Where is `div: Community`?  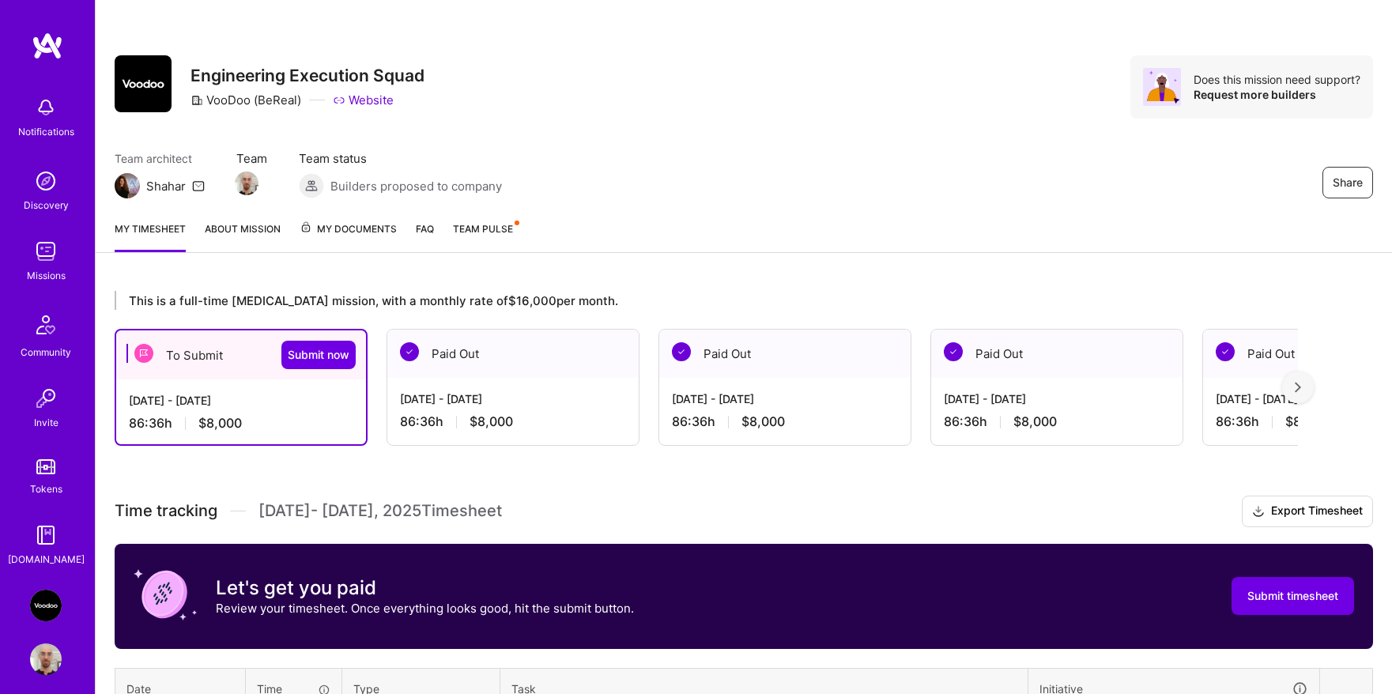
div: Community is located at coordinates (46, 352).